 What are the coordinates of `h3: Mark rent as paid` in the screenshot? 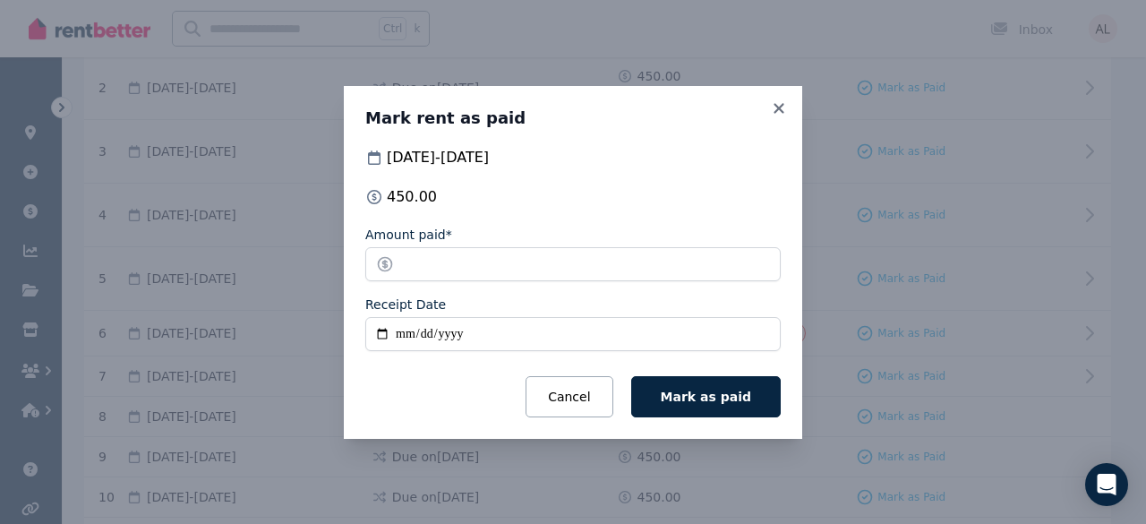 It's located at (573, 118).